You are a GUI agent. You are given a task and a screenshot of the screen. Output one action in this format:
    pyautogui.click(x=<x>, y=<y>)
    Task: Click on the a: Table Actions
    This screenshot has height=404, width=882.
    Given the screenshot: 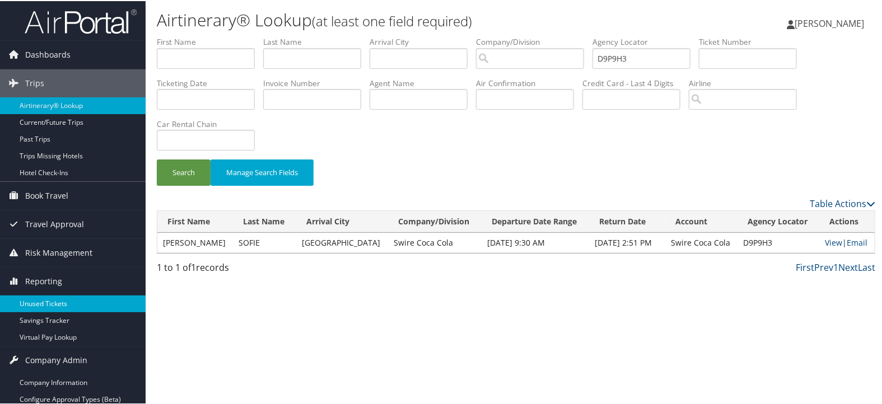 What is the action you would take?
    pyautogui.click(x=842, y=203)
    